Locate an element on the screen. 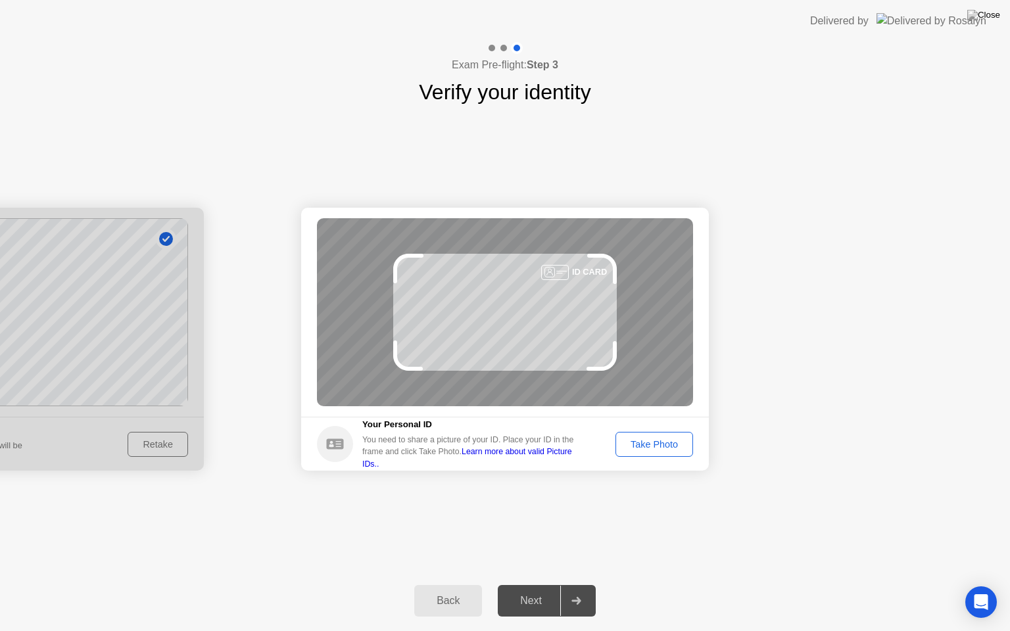  div: Back is located at coordinates (448, 601).